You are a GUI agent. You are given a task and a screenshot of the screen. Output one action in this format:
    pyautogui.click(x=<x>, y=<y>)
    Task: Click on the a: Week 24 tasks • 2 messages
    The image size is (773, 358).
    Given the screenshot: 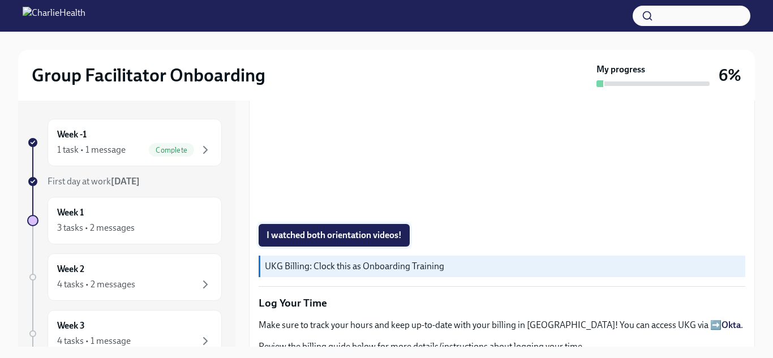 What is the action you would take?
    pyautogui.click(x=125, y=277)
    